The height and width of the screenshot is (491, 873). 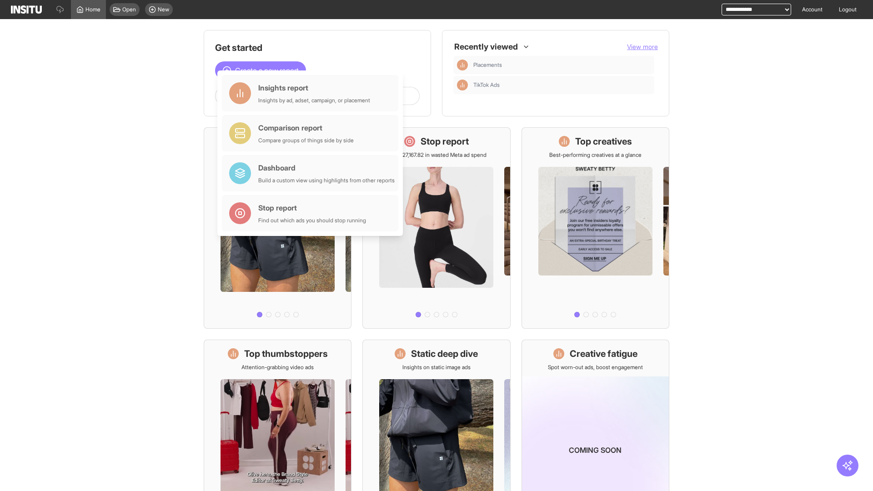 What do you see at coordinates (267, 70) in the screenshot?
I see `span: Create a new report` at bounding box center [267, 70].